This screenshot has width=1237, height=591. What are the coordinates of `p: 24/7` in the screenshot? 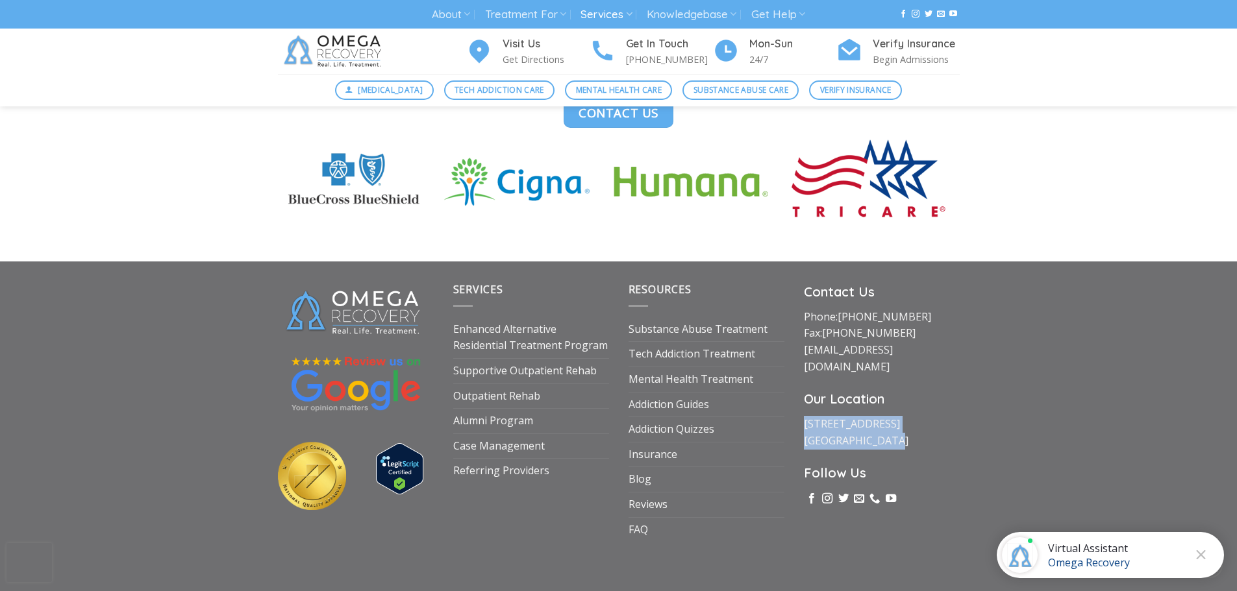 It's located at (793, 59).